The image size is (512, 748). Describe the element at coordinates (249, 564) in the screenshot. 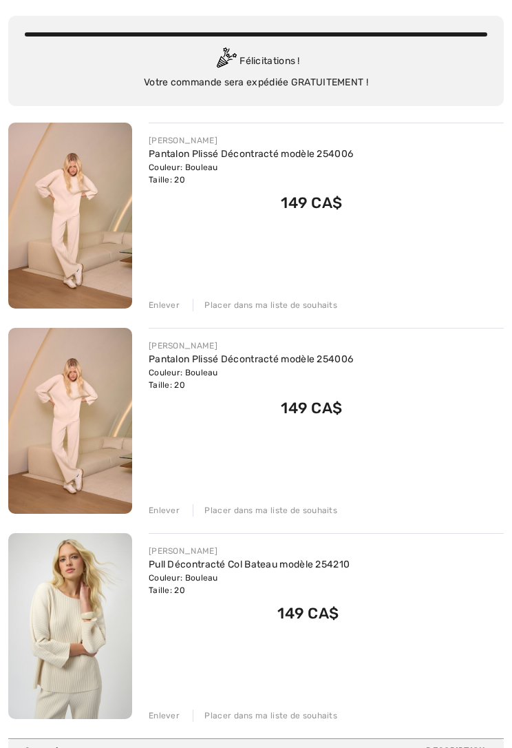

I see `a: Pull Décontracté Col Bateau modèle 254210` at that location.